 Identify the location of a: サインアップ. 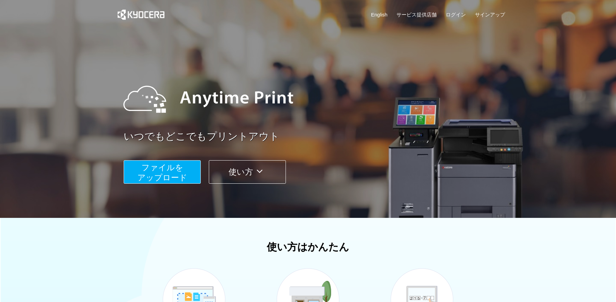
(490, 14).